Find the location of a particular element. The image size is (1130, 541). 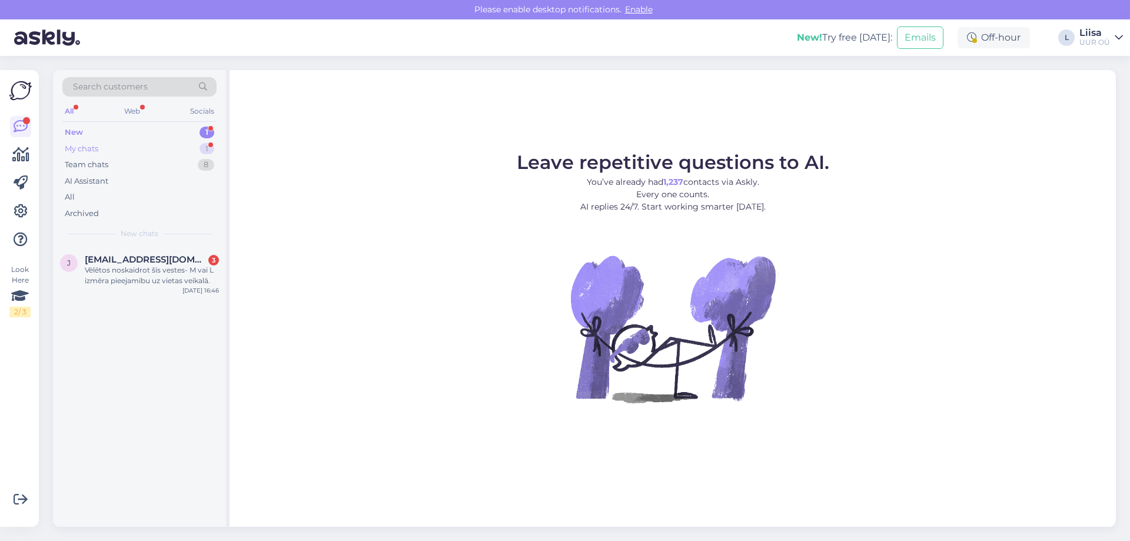

div: Vēlētos noskaidrot šīs vestes- M vai L izmēra pieejamību uz vietas veikalā. is located at coordinates (152, 276).